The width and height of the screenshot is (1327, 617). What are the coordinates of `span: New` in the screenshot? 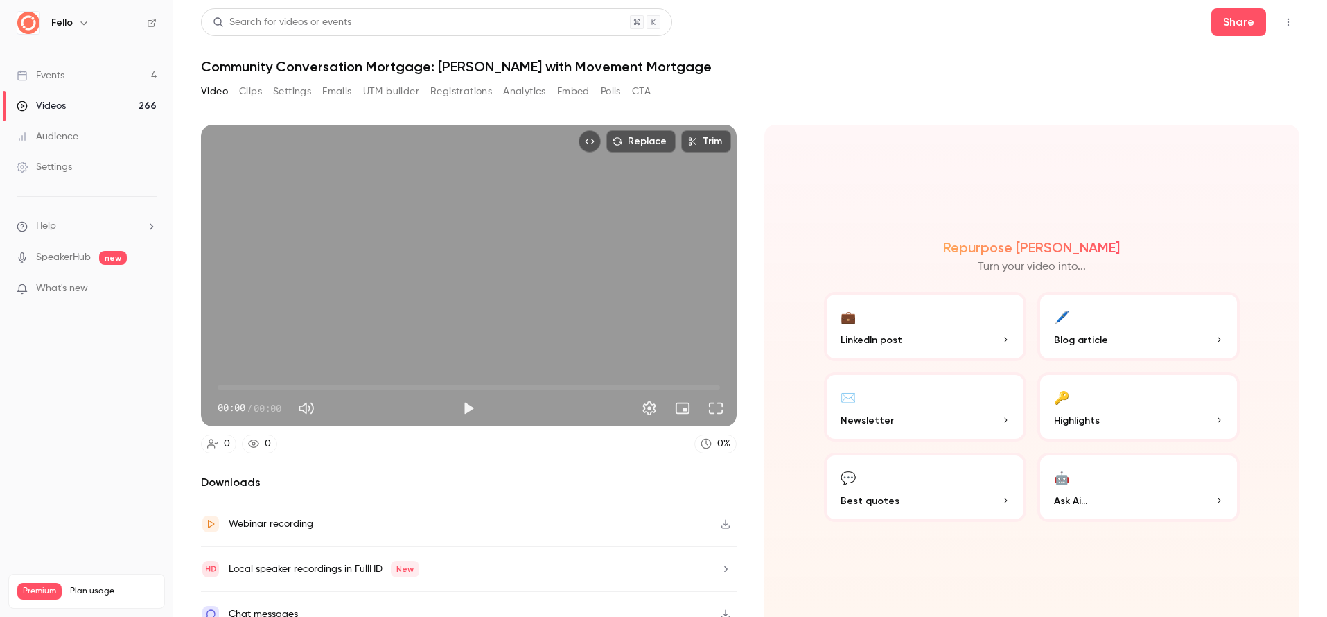 It's located at (405, 569).